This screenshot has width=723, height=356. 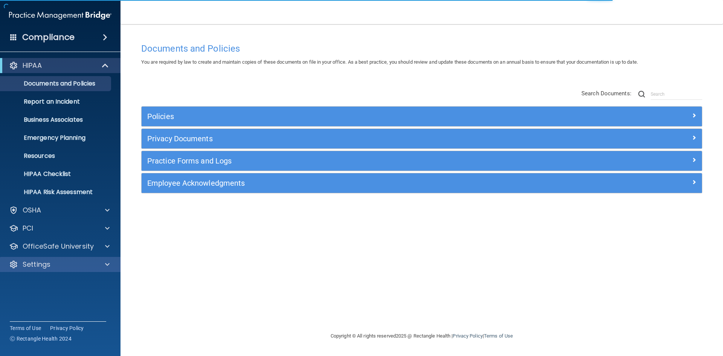 What do you see at coordinates (352, 116) in the screenshot?
I see `h5: Policies` at bounding box center [352, 116].